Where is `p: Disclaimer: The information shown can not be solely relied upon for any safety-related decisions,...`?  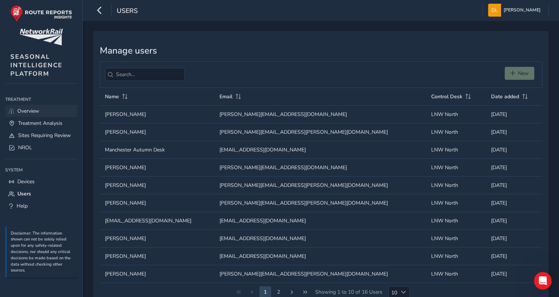
p: Disclaimer: The information shown can not be solely relied upon for any safety-related decisions,... is located at coordinates (42, 252).